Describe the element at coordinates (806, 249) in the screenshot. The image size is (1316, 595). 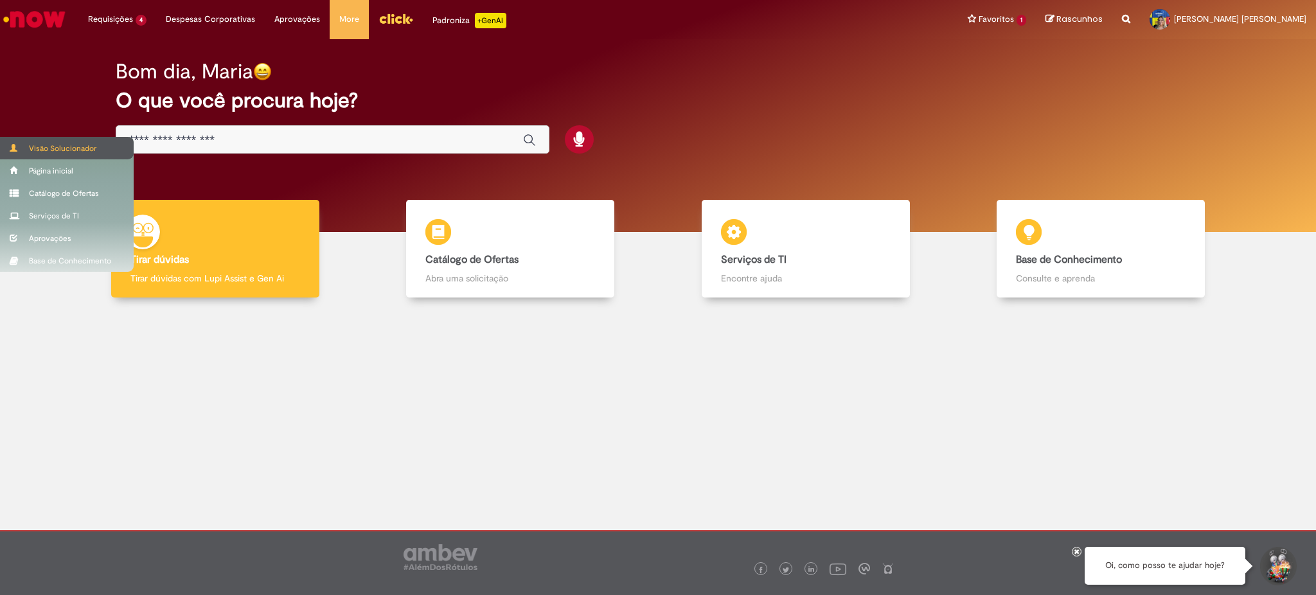
I see `a: Serviços de TI Encontre ajuda` at that location.